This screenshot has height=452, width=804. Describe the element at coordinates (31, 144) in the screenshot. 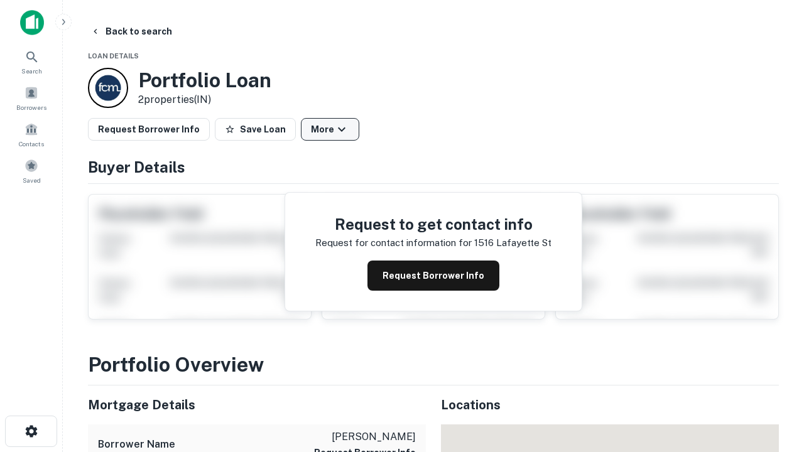

I see `span: Contacts` at that location.